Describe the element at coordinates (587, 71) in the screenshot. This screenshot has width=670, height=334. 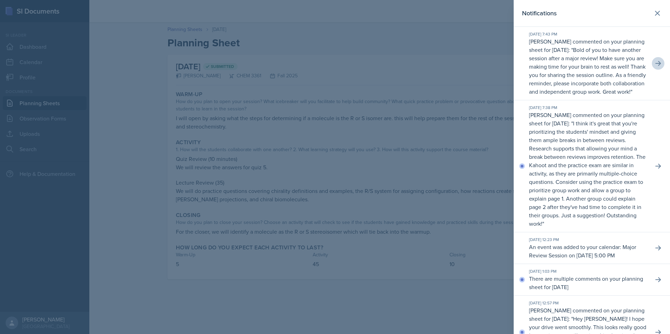
I see `p: Bold of you to have another session after a major review! Make sure you are making time for your ...` at that location.